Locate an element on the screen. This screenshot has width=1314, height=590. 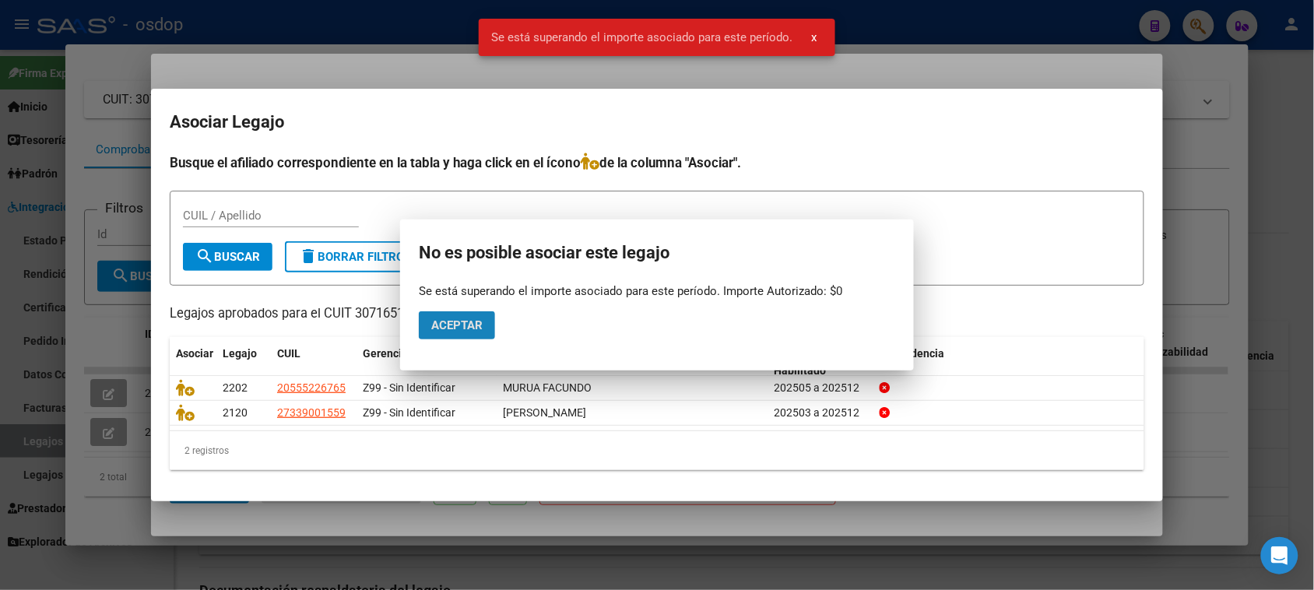
mat-icon: delete is located at coordinates (308, 256).